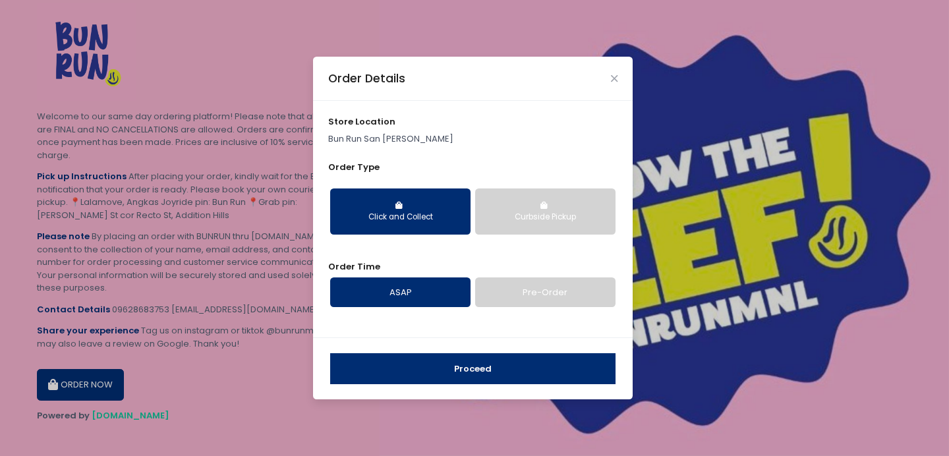 This screenshot has height=456, width=949. I want to click on div: Order Details, so click(367, 78).